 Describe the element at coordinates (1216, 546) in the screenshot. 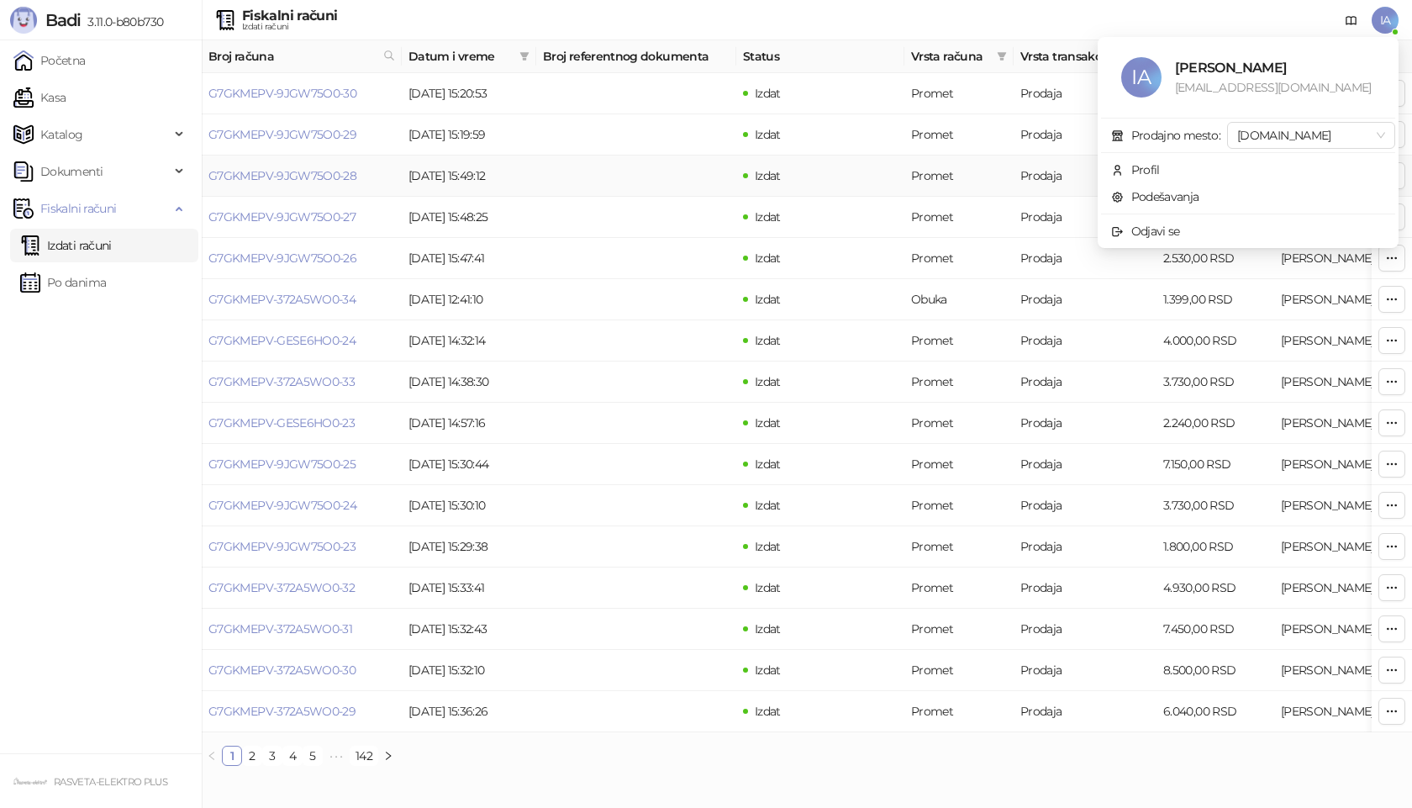

I see `td: 1.800,00 RSD` at that location.